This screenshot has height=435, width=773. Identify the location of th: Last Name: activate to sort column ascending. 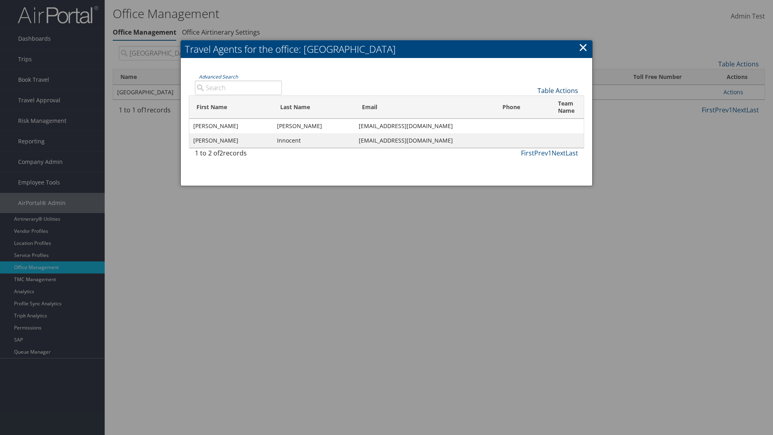
(314, 107).